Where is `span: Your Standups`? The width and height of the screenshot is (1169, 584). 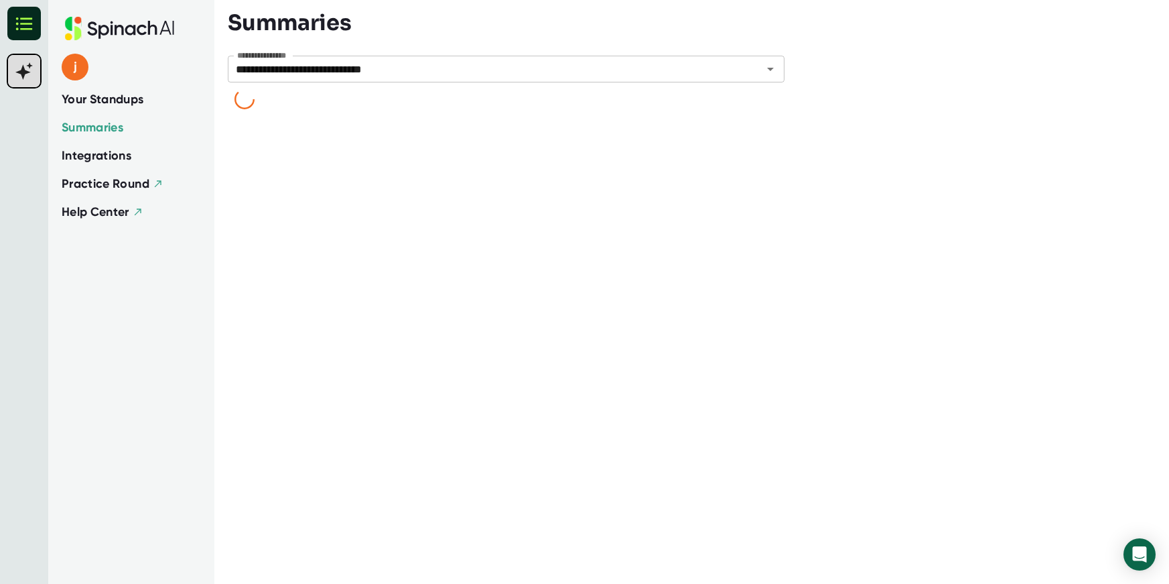 span: Your Standups is located at coordinates (103, 99).